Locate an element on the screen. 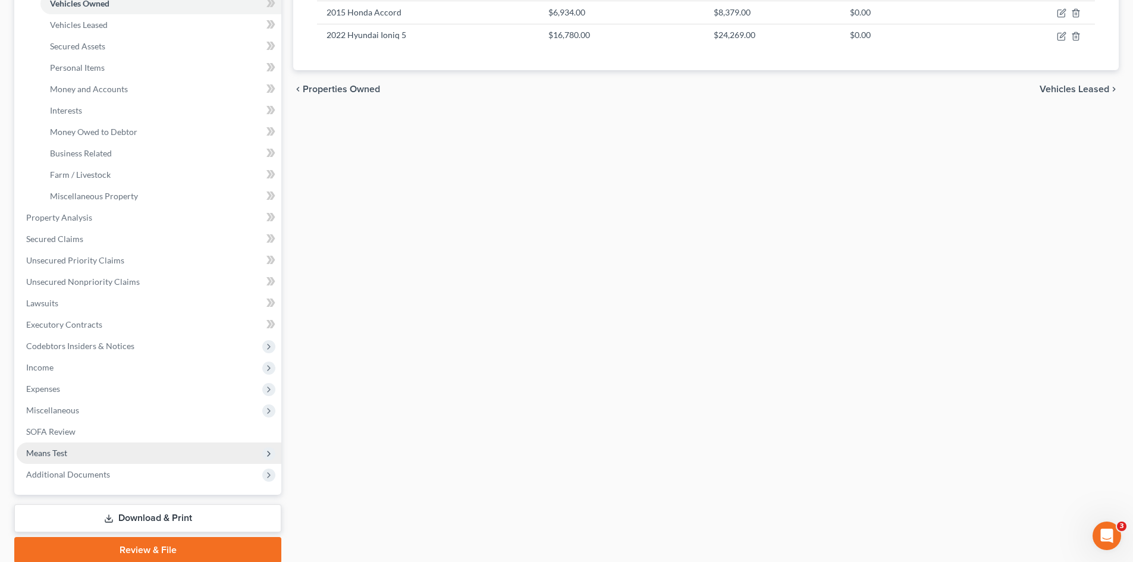 The width and height of the screenshot is (1133, 562). a: Secured Claims is located at coordinates (149, 239).